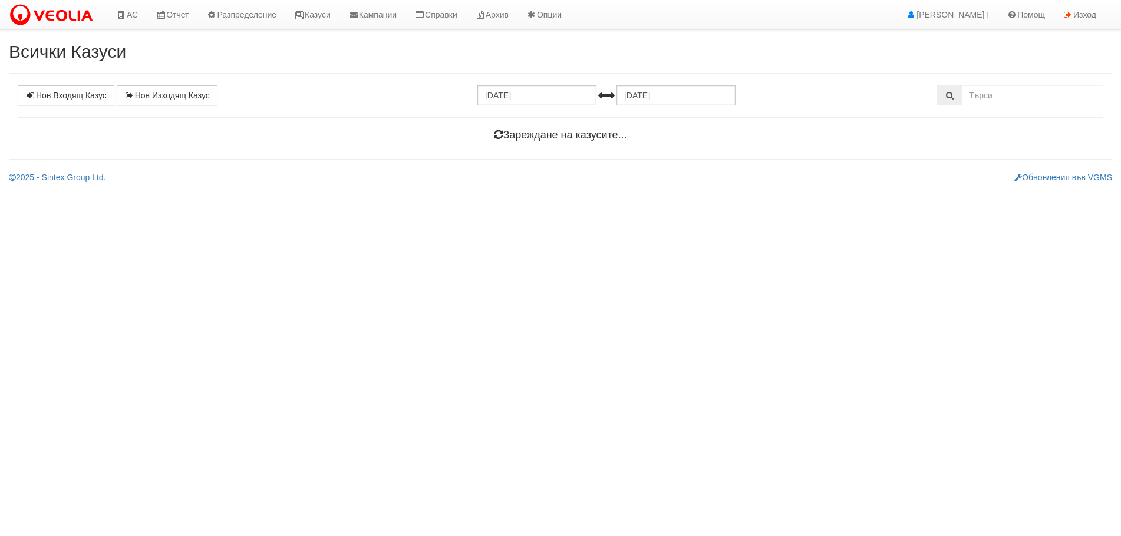 This screenshot has width=1121, height=536. Describe the element at coordinates (1063, 177) in the screenshot. I see `a: Обновления във VGMS` at that location.